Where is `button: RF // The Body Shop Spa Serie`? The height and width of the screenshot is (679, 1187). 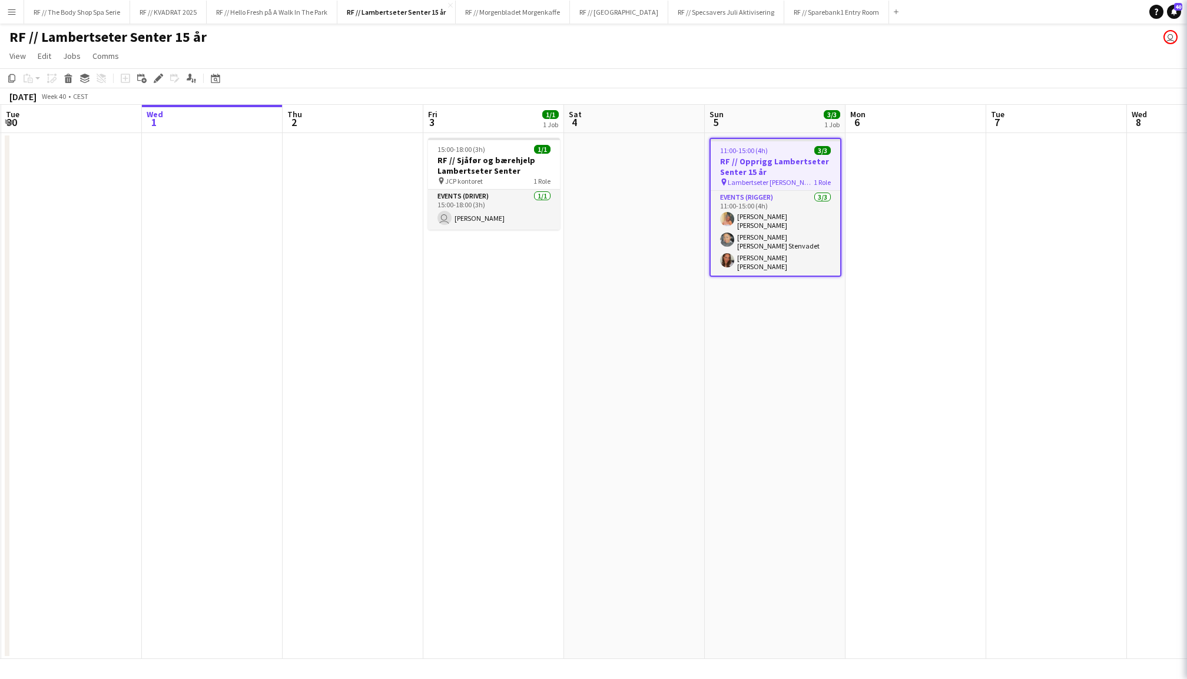
button: RF // The Body Shop Spa Serie is located at coordinates (77, 12).